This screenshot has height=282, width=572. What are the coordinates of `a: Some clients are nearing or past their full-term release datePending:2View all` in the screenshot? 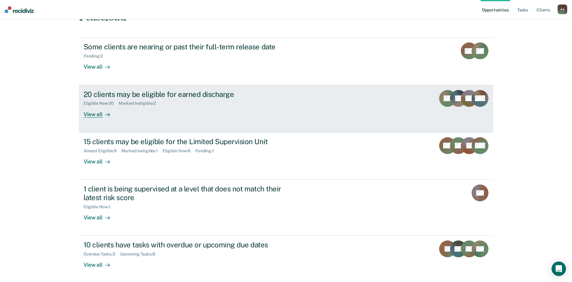 It's located at (286, 61).